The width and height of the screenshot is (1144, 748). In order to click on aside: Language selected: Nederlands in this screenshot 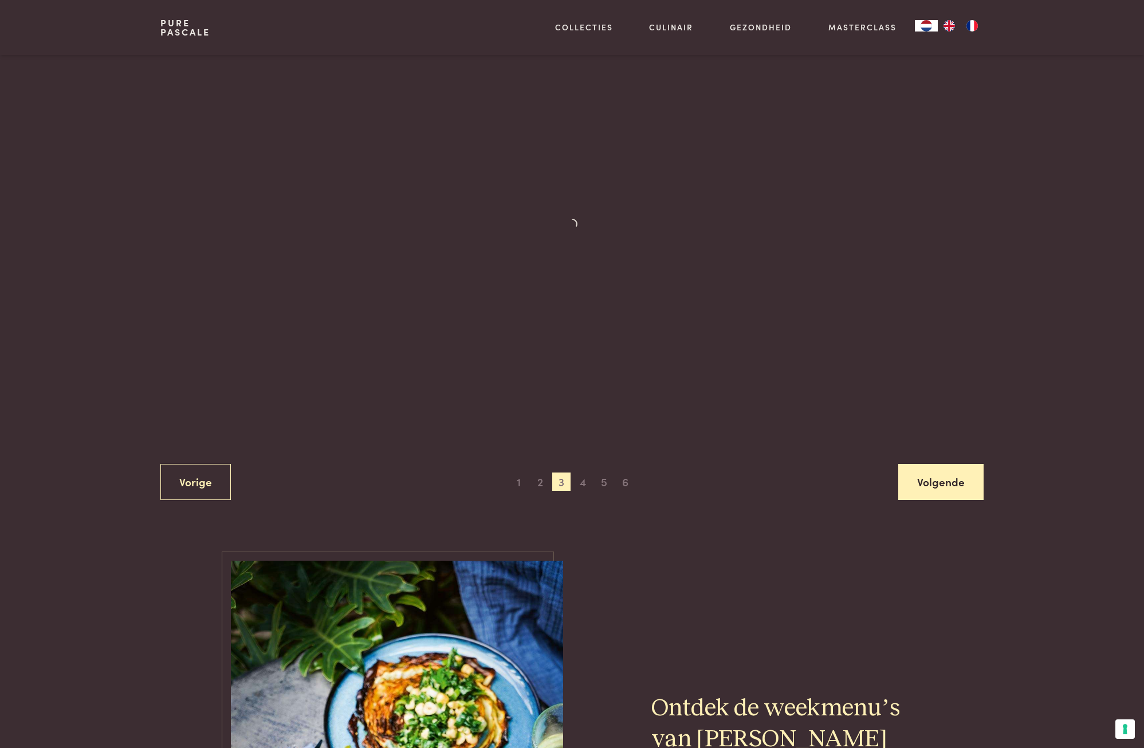, I will do `click(949, 26)`.